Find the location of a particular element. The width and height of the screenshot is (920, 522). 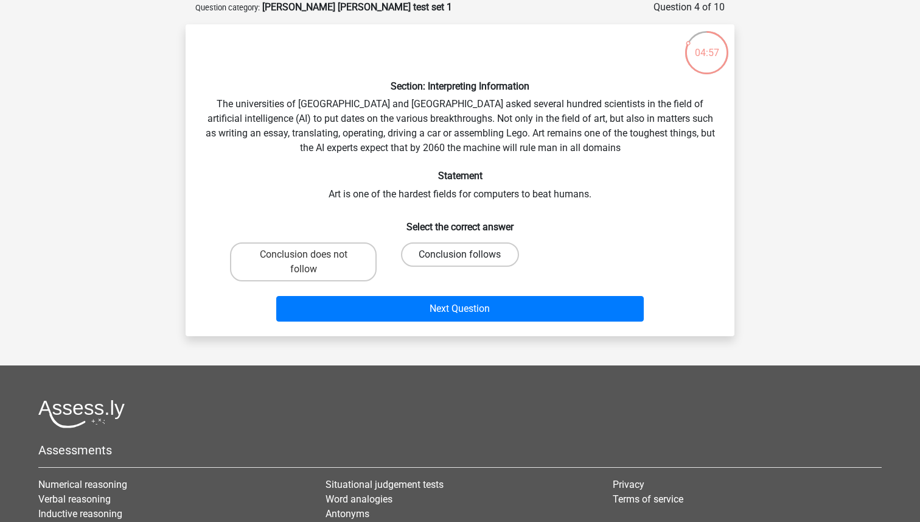

small: Question category: is located at coordinates (228, 7).